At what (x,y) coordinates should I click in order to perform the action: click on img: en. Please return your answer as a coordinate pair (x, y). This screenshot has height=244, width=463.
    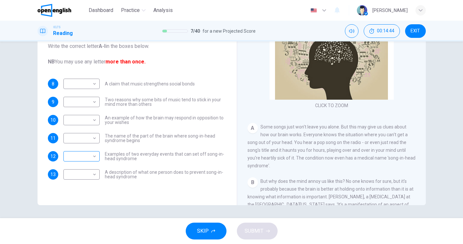
    Looking at the image, I should click on (314, 10).